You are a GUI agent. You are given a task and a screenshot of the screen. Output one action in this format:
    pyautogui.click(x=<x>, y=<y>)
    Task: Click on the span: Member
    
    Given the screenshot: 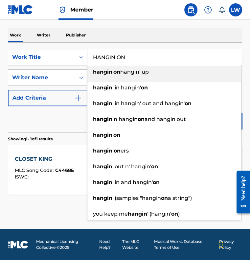 What is the action you would take?
    pyautogui.click(x=82, y=10)
    